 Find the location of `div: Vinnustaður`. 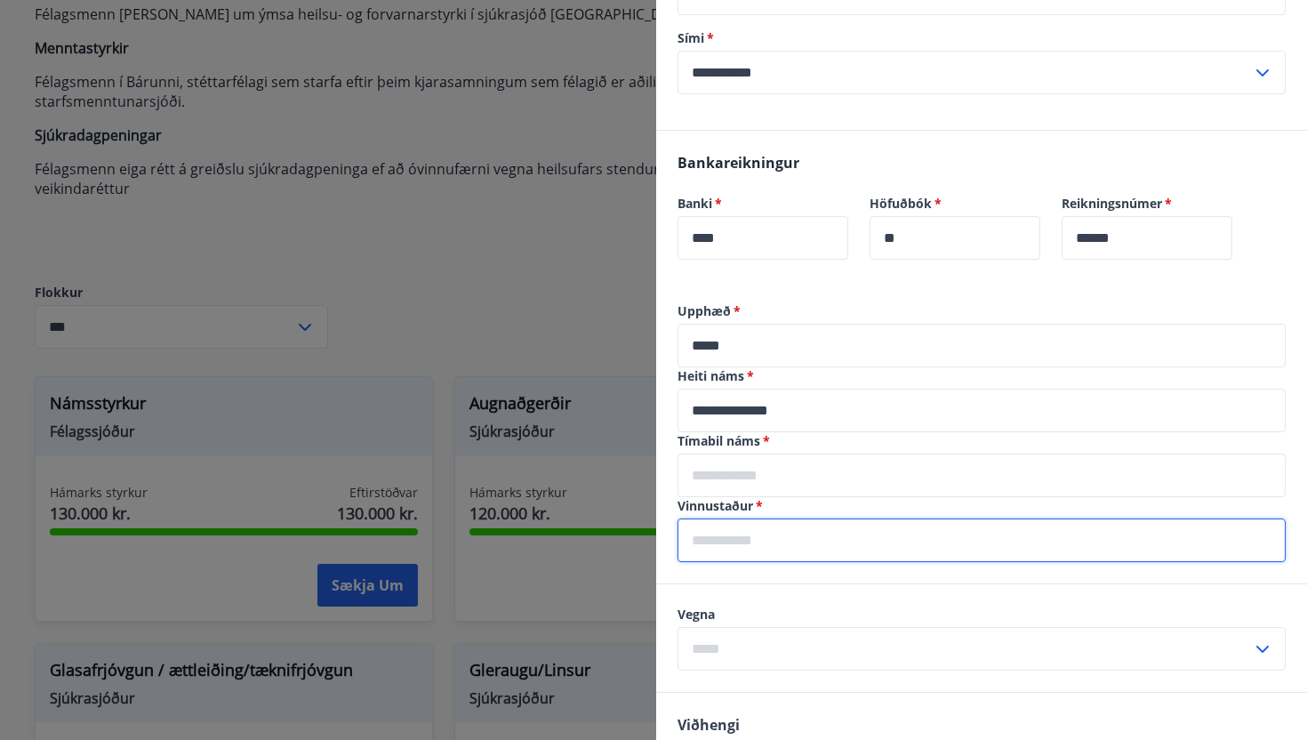

div: Vinnustaður is located at coordinates (982, 540).